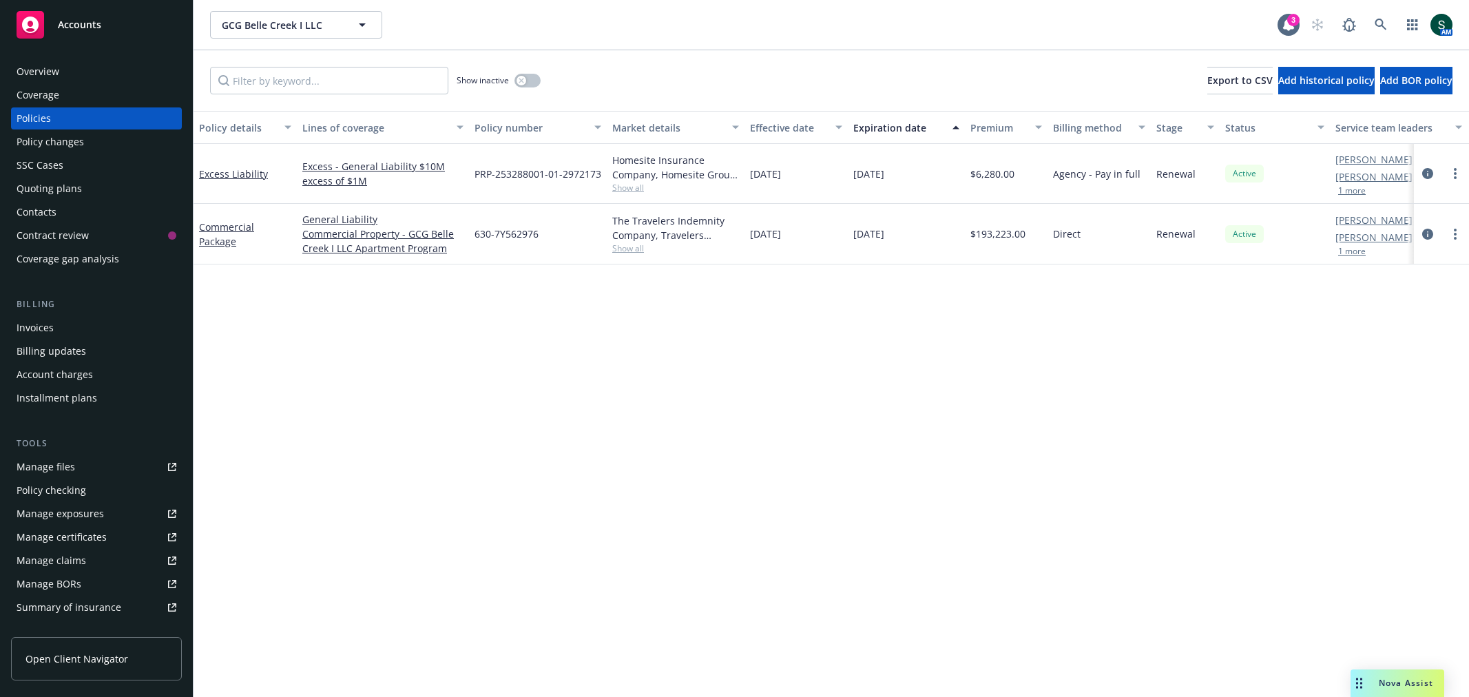  Describe the element at coordinates (1099, 127) in the screenshot. I see `button: Billing method` at that location.